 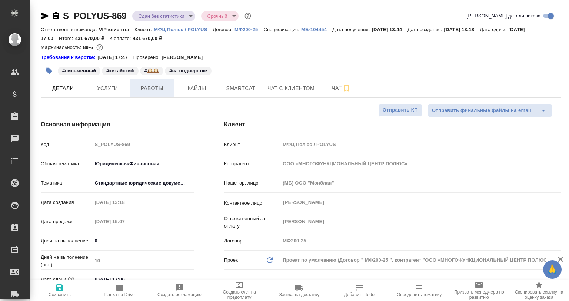 I want to click on p: К оплате:, so click(x=121, y=38).